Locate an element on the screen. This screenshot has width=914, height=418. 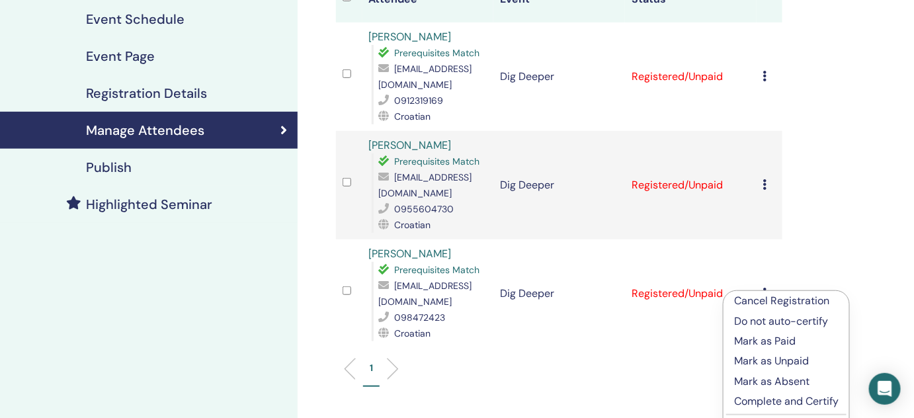
h4: Highlighted Seminar is located at coordinates (149, 204).